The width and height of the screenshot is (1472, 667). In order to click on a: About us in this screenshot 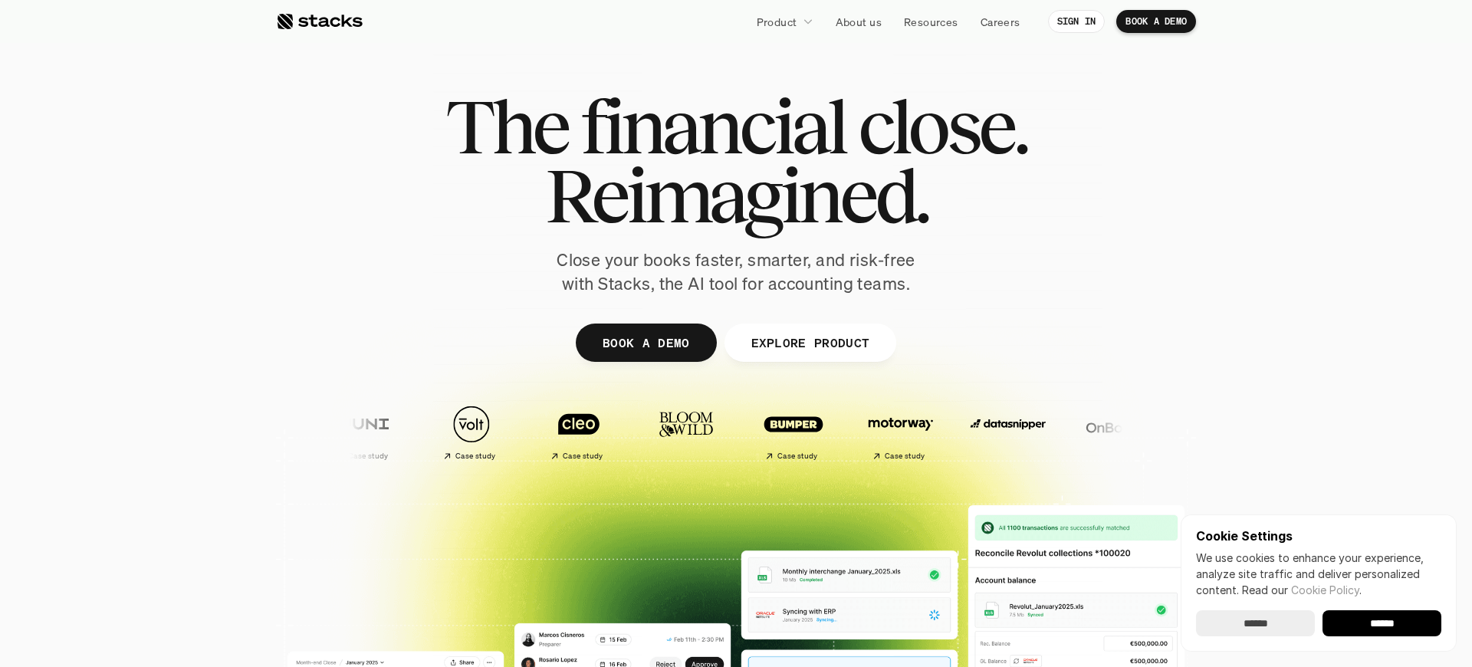, I will do `click(859, 21)`.